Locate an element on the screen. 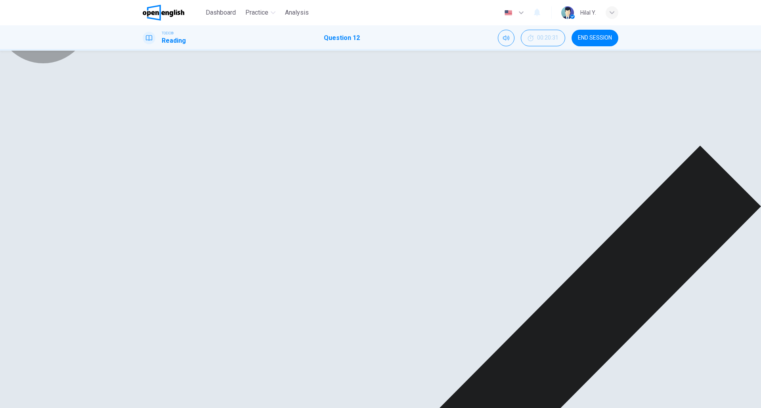  button: END SESSION is located at coordinates (595, 38).